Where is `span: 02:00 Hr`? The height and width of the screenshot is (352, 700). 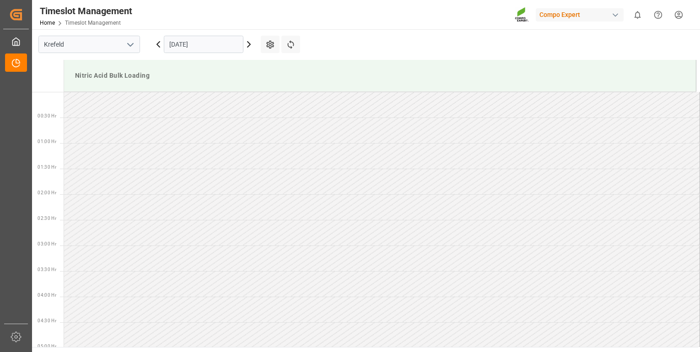 span: 02:00 Hr is located at coordinates (47, 193).